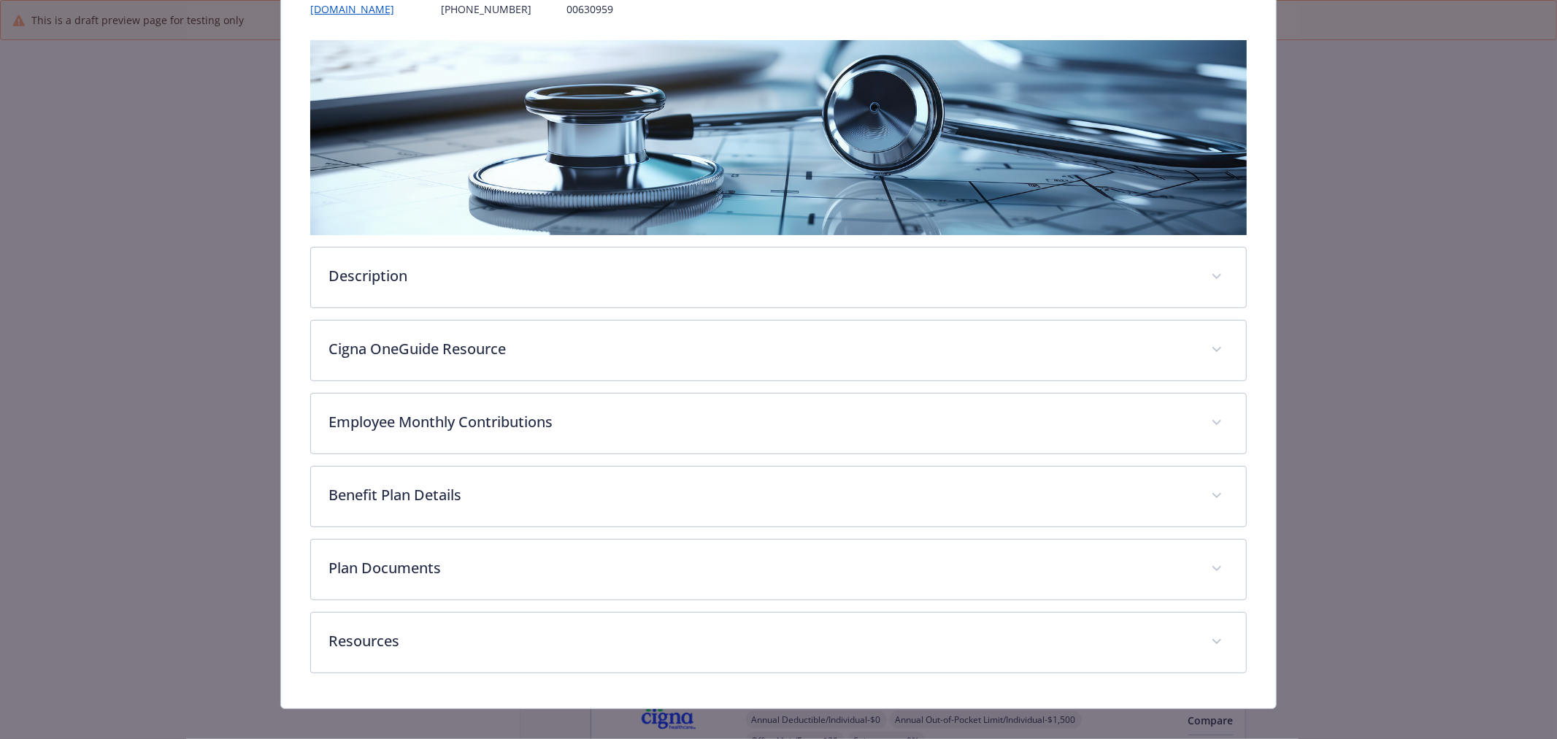 The image size is (1557, 739). I want to click on div: Benefit Plan Details, so click(778, 496).